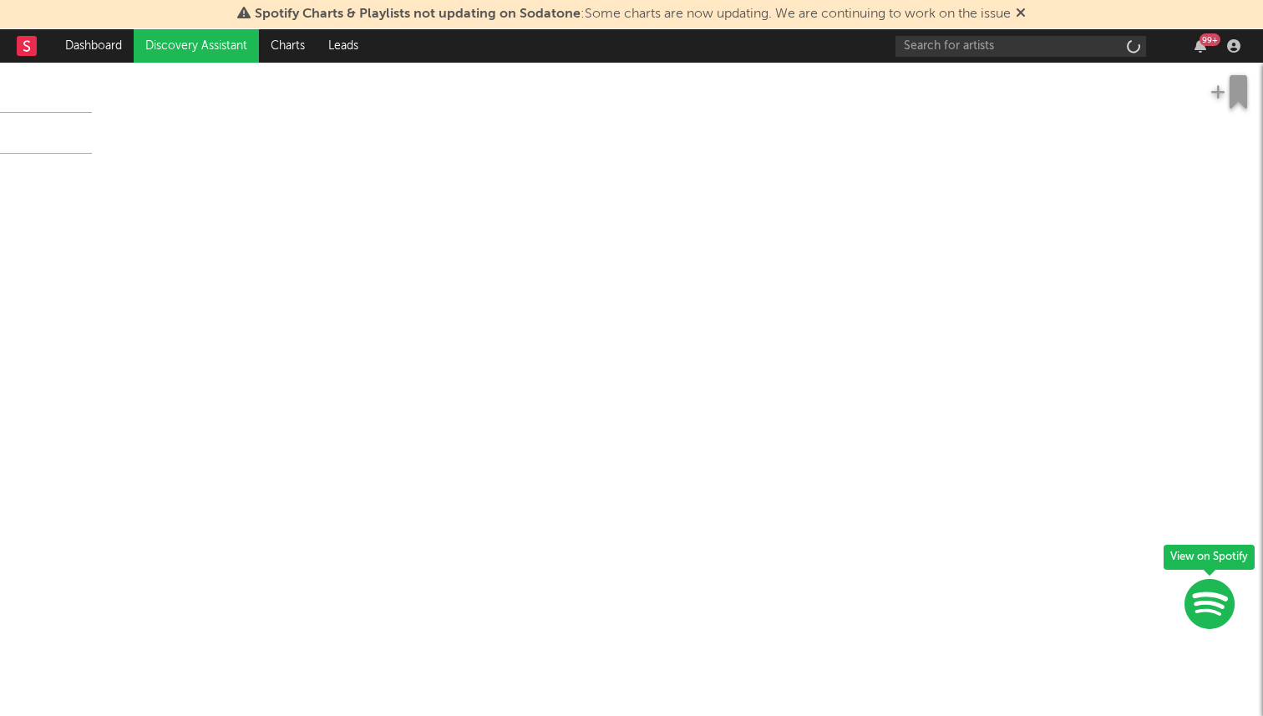  What do you see at coordinates (418, 14) in the screenshot?
I see `span: Spotify Charts & Playlists not updating on Sodatone` at bounding box center [418, 14].